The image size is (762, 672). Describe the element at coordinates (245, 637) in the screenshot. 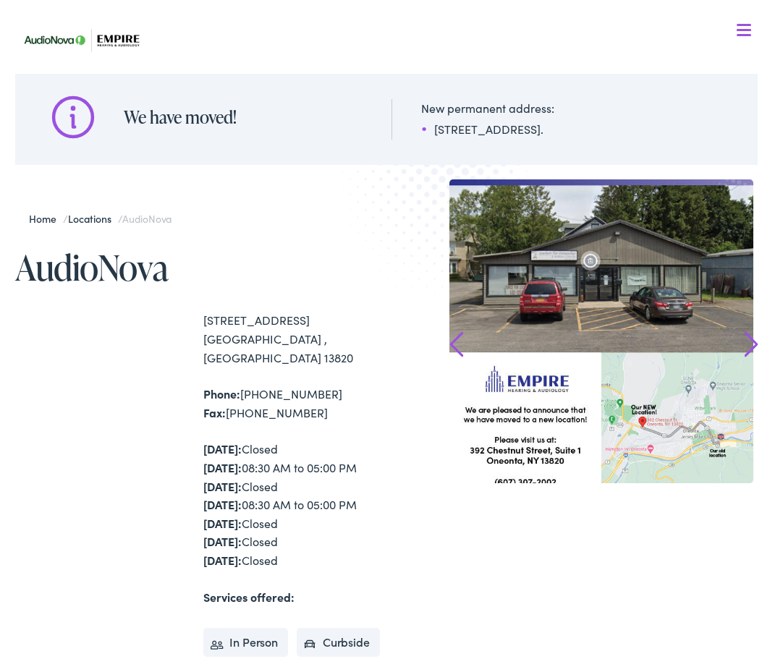

I see `li: In Person` at that location.